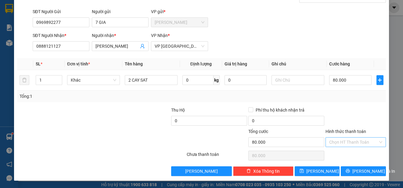 This screenshot has width=403, height=188. What do you see at coordinates (246, 80) in the screenshot?
I see `input: 0` at bounding box center [246, 80].